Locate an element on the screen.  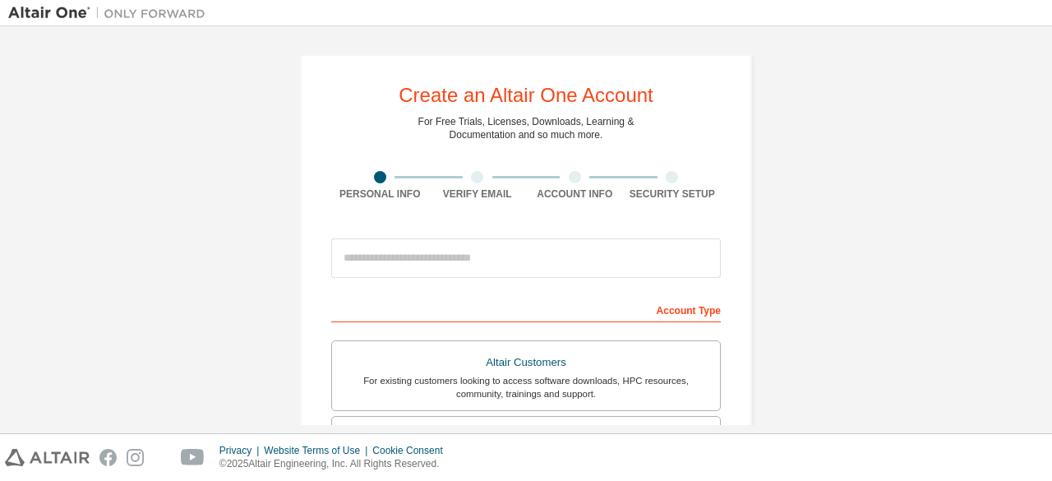
div: Altair Customers is located at coordinates (526, 362).